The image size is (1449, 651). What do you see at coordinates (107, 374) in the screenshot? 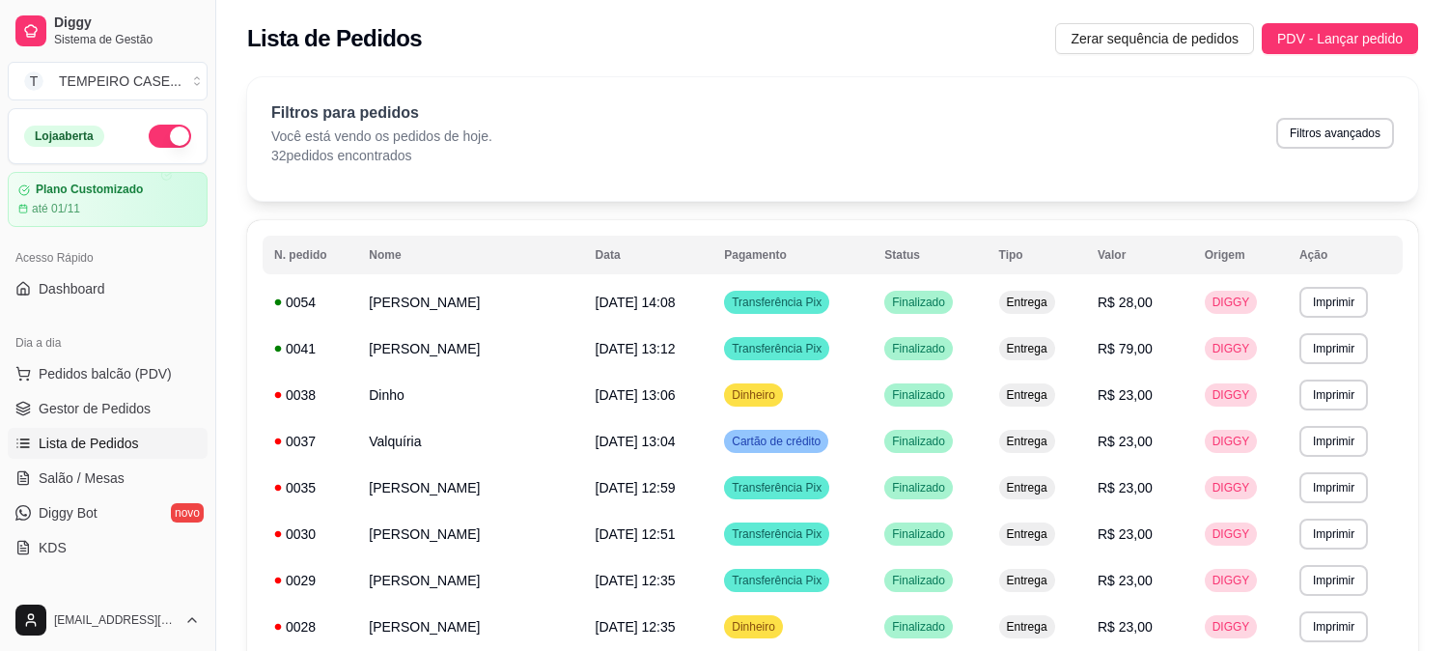
I see `button: Pedidos balcão (PDV)` at bounding box center [107, 374].